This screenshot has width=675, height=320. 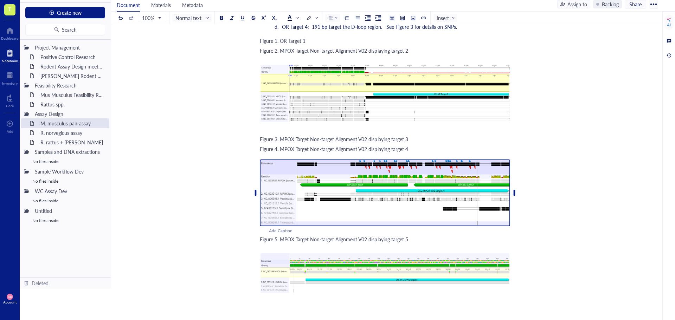 What do you see at coordinates (72, 95) in the screenshot?
I see `div: Mus Musculus Feasibility Research` at bounding box center [72, 95].